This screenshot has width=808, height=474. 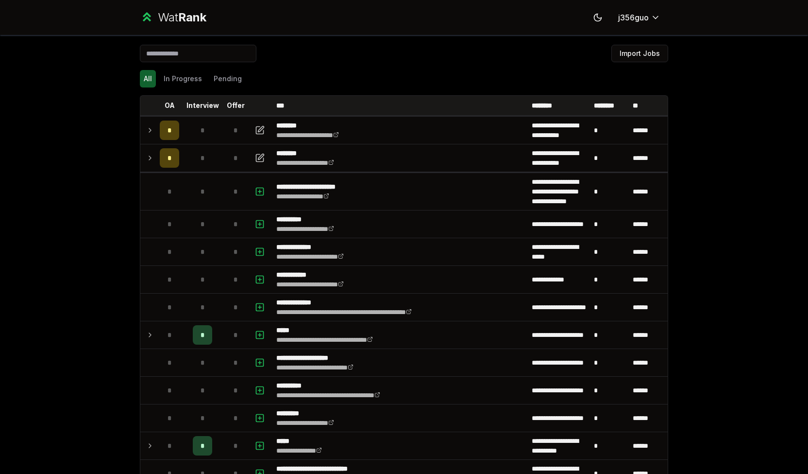 I want to click on a: WatRank, so click(x=173, y=17).